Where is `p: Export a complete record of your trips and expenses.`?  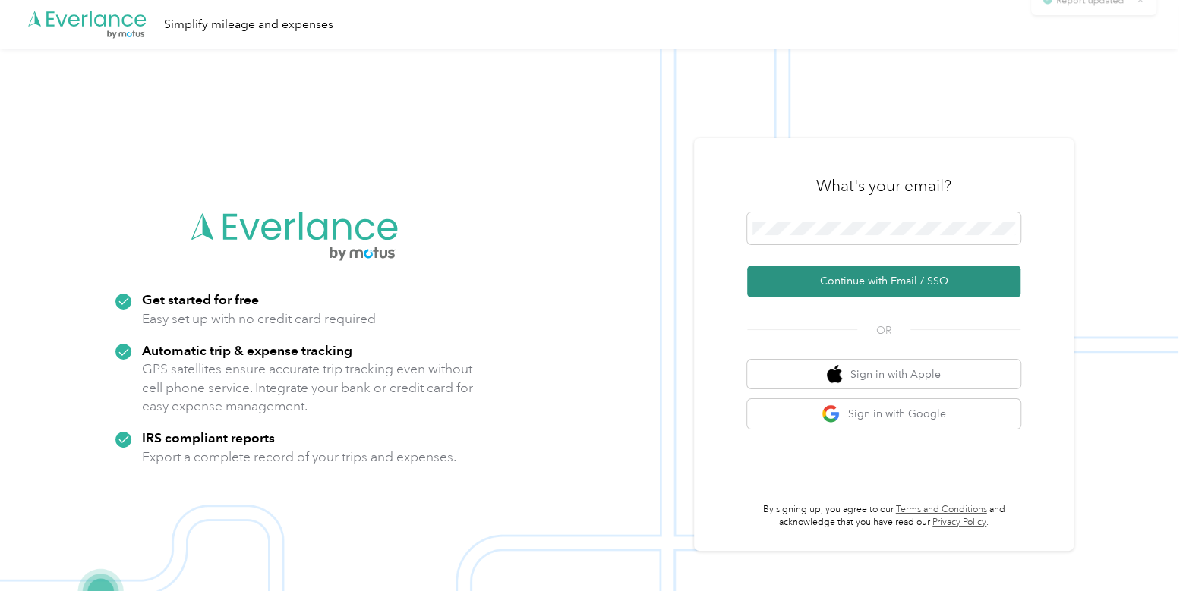 p: Export a complete record of your trips and expenses. is located at coordinates (299, 457).